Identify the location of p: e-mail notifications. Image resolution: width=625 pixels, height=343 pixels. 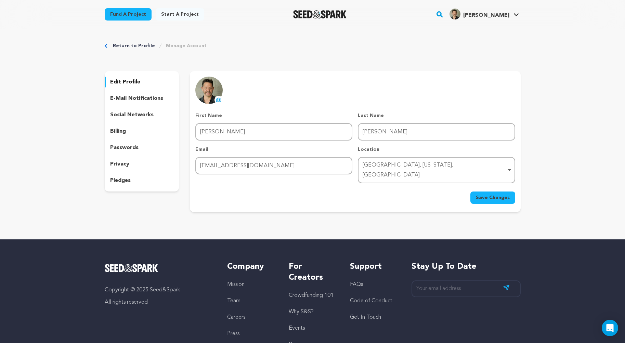
(137, 99).